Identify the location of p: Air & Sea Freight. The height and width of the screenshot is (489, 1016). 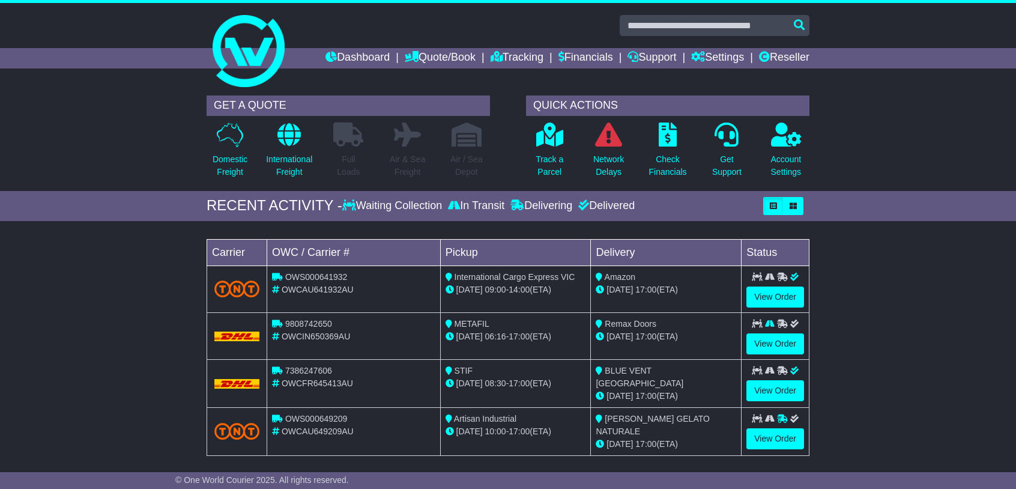
(407, 166).